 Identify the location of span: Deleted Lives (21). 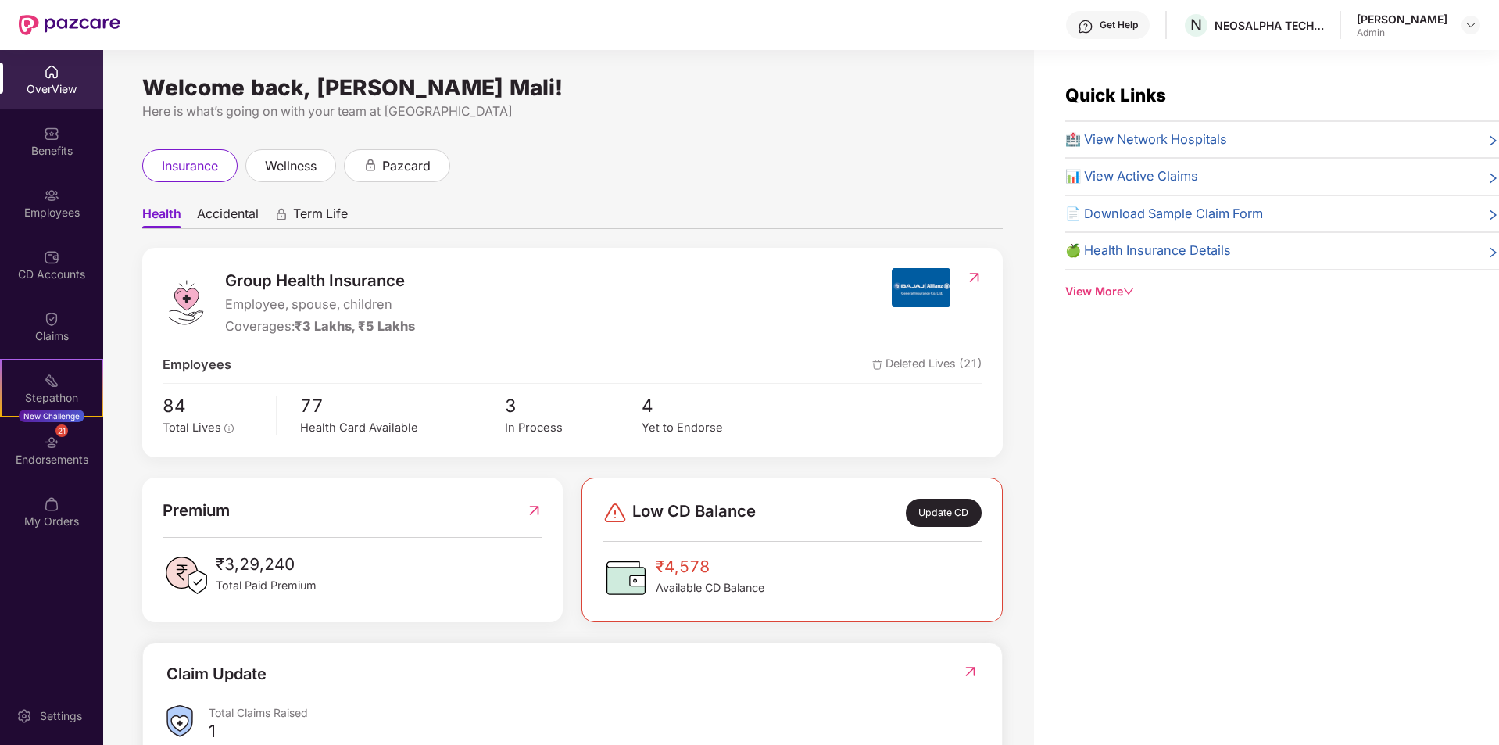
(927, 365).